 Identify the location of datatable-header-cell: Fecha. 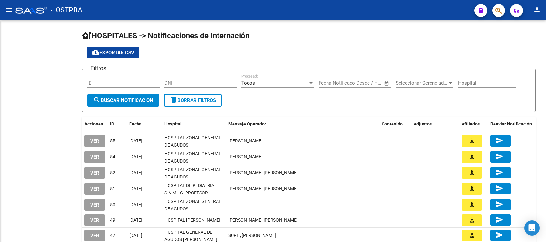
(144, 124).